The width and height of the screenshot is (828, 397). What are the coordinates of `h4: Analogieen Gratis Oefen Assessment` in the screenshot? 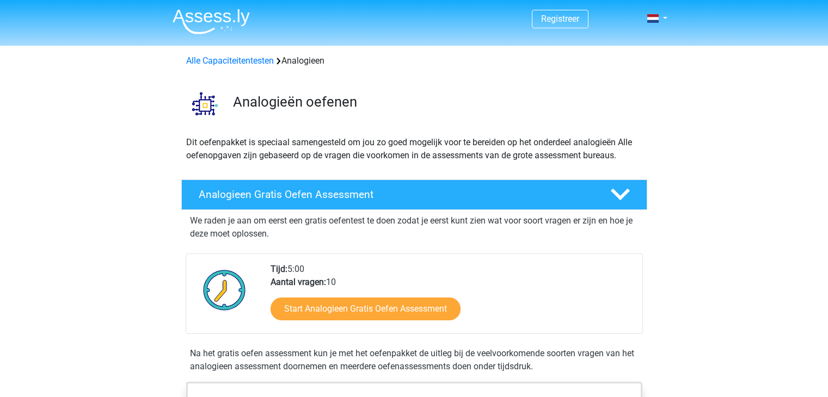 It's located at (396, 194).